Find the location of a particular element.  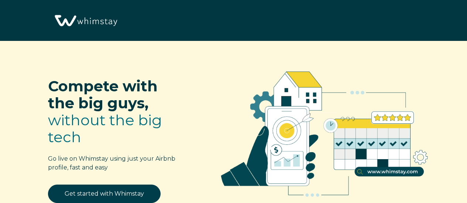

span: without the big tech is located at coordinates (105, 129).